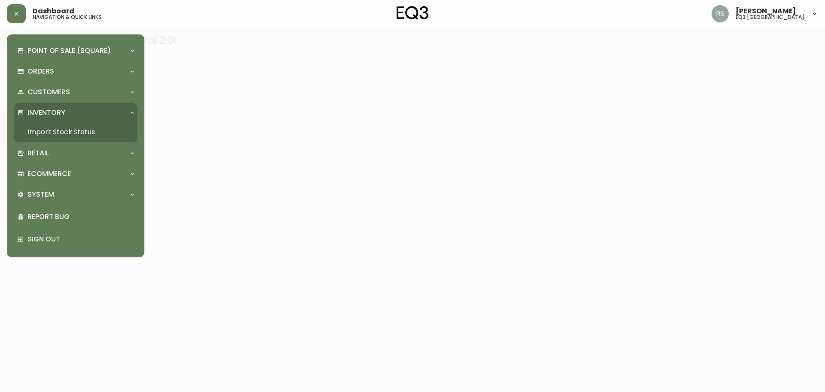  I want to click on div: System, so click(76, 194).